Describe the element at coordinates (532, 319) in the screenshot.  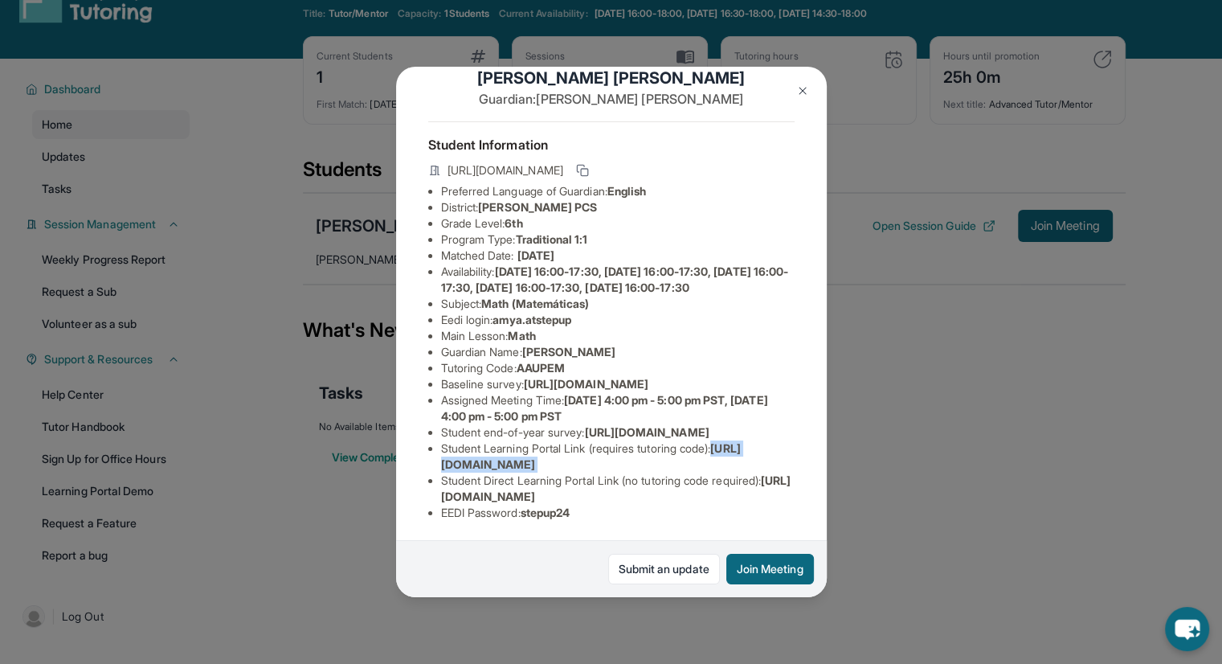
I see `span: amya.atstepup` at that location.